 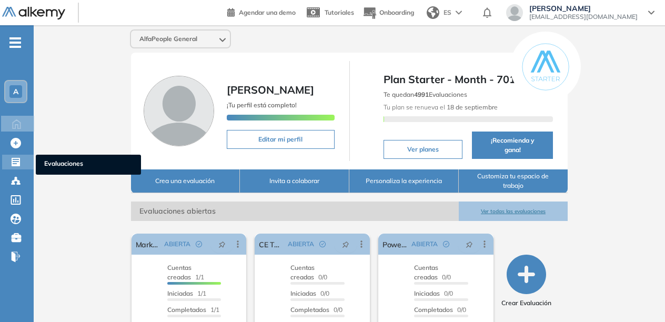 I want to click on img: arrow, so click(x=459, y=13).